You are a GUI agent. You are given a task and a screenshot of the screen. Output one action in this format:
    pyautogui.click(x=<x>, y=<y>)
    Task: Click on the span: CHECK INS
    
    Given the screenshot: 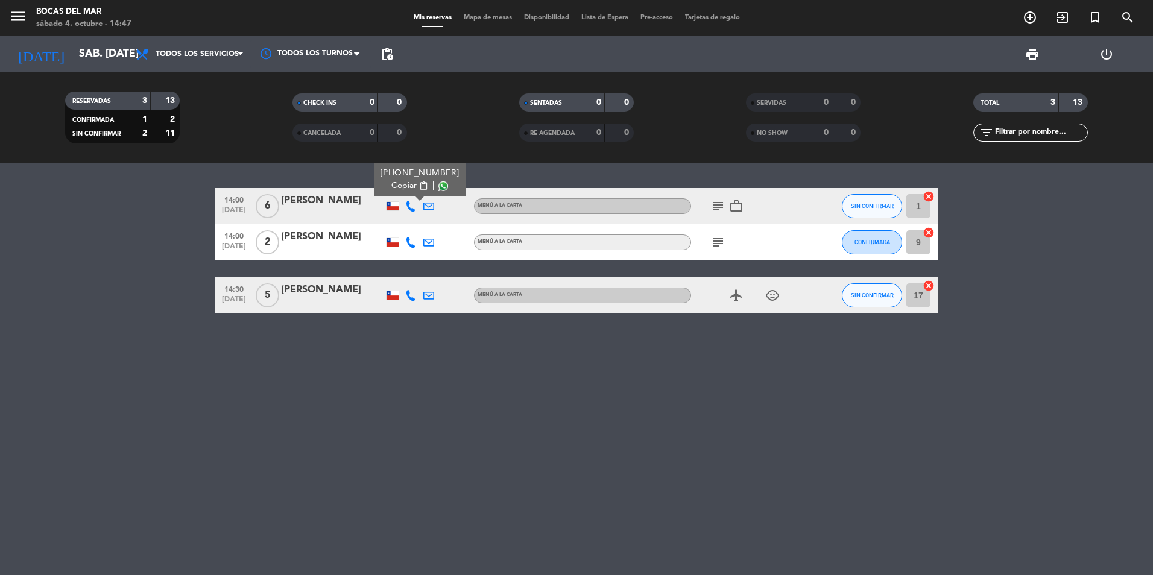 What is the action you would take?
    pyautogui.click(x=320, y=103)
    